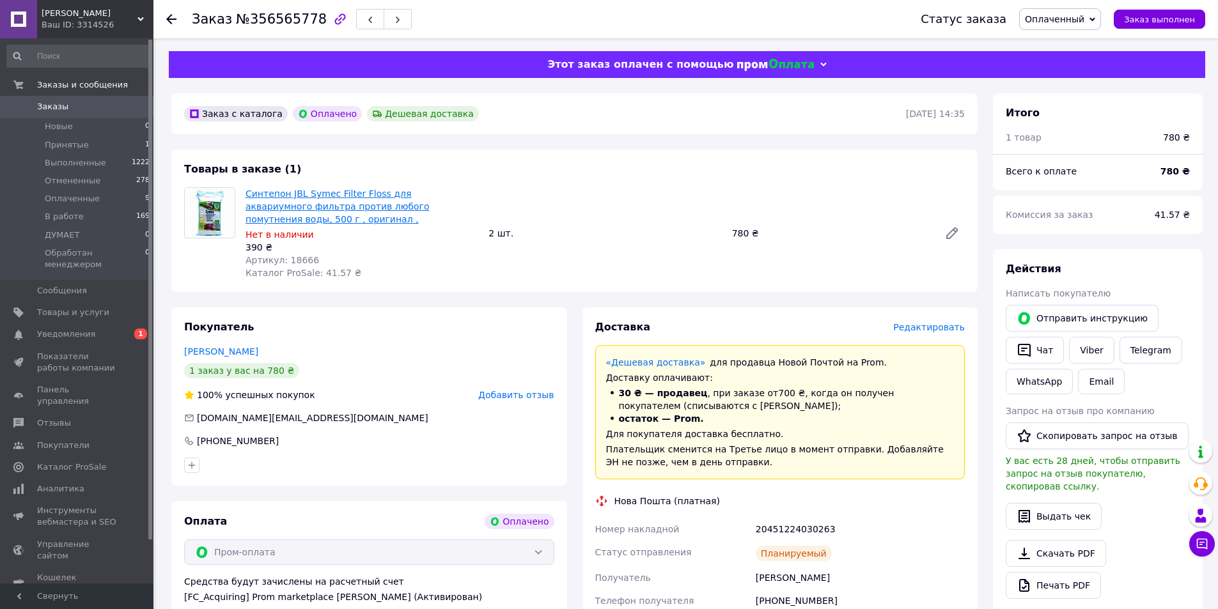  What do you see at coordinates (212, 19) in the screenshot?
I see `span: Заказ` at bounding box center [212, 19].